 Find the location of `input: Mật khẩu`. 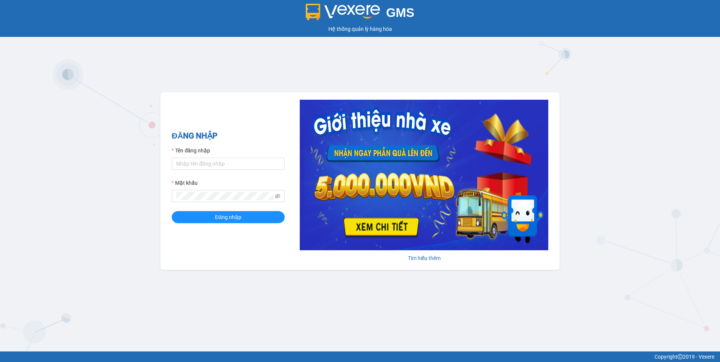

input: Mật khẩu is located at coordinates (225, 196).